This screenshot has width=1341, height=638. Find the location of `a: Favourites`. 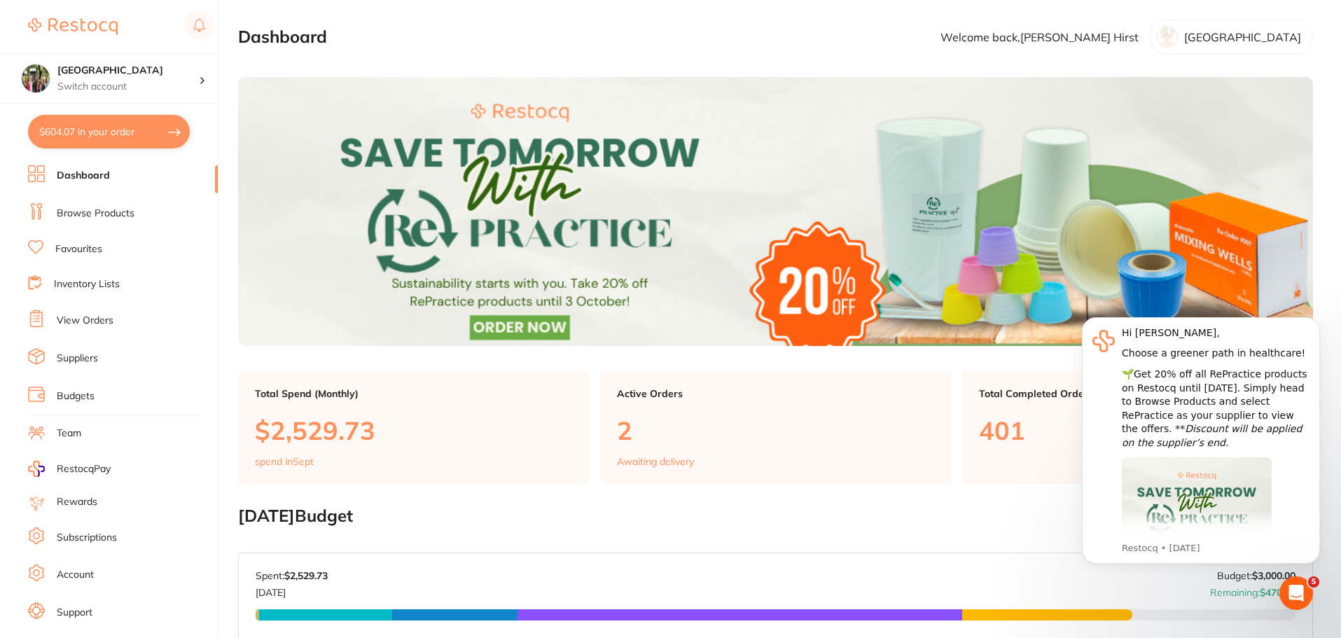

a: Favourites is located at coordinates (78, 249).